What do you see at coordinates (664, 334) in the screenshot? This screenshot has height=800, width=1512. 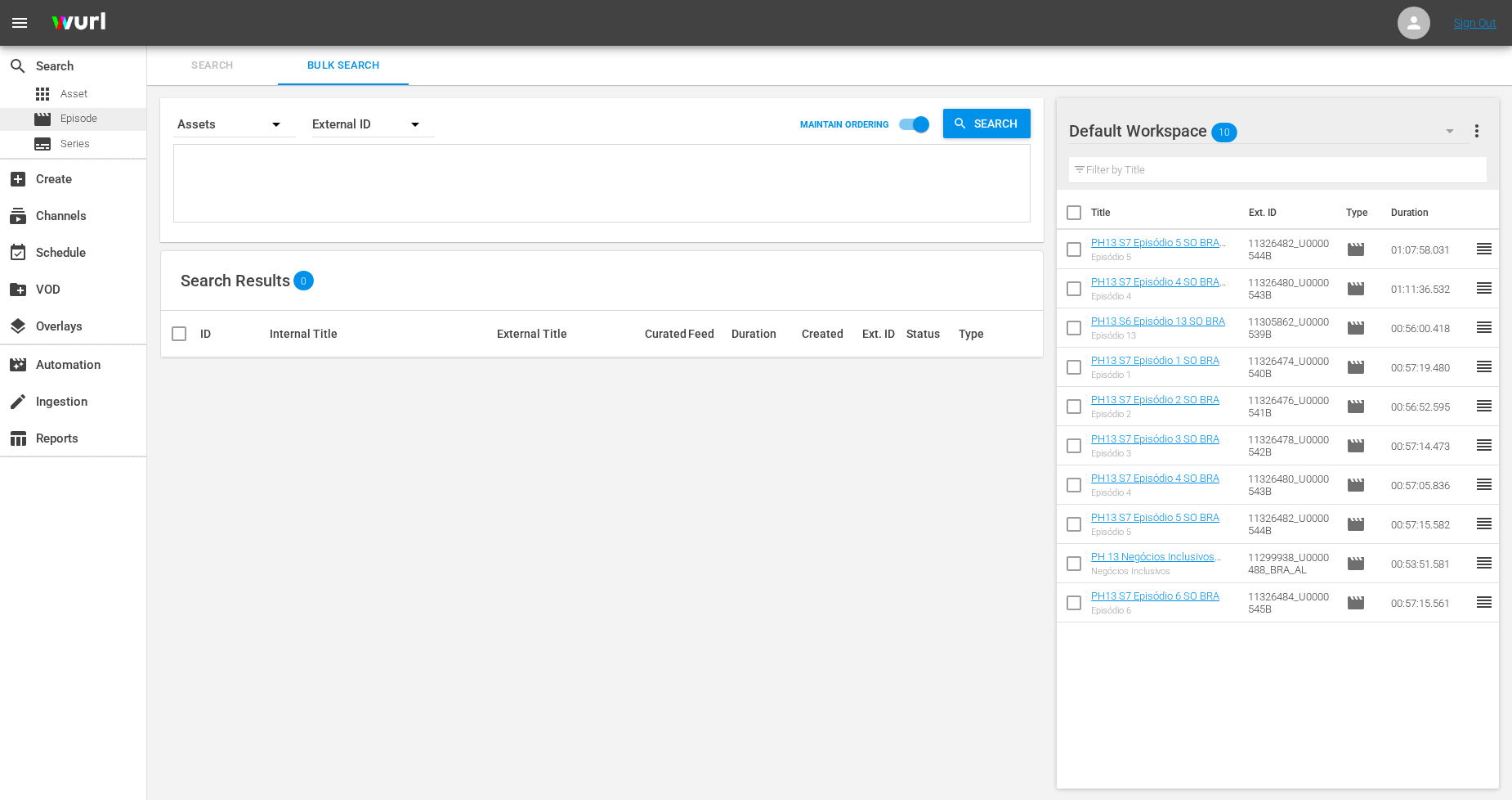 I see `div: Curated` at bounding box center [664, 334].